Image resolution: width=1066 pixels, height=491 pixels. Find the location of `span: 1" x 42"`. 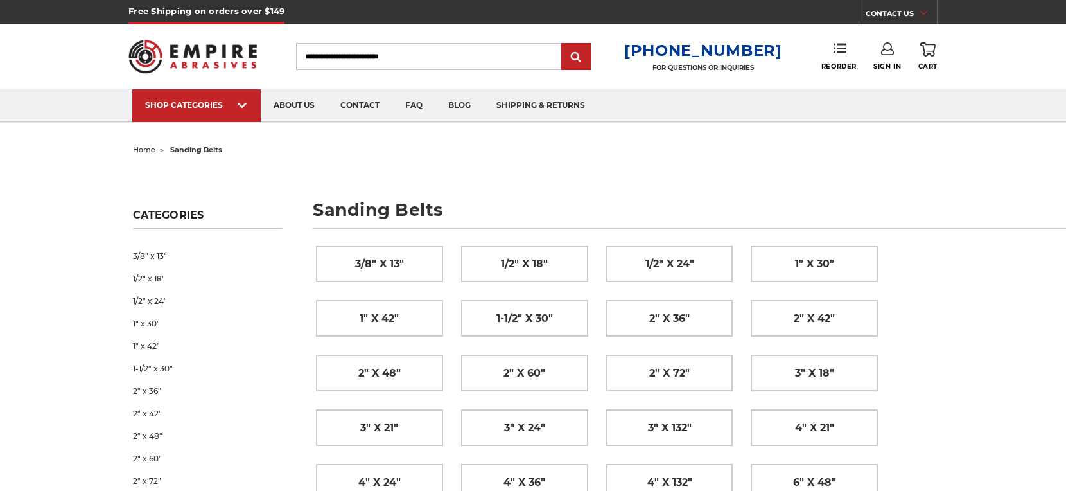

span: 1" x 42" is located at coordinates (379, 319).